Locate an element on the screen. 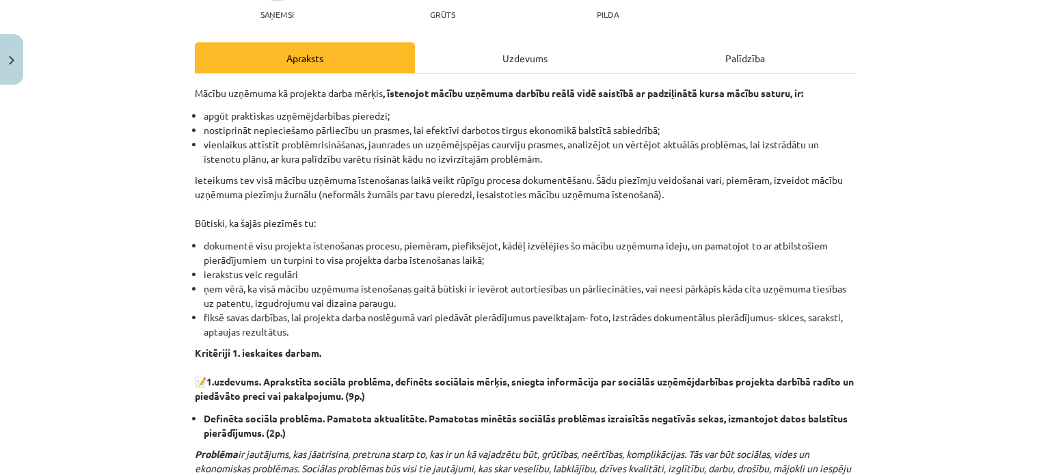 This screenshot has height=475, width=1050. li: ņem vērā, ka visā mācību uzņēmuma īstenošanas gaitā būtiski ir ievērot autortiesības un pārliecin... is located at coordinates (529, 296).